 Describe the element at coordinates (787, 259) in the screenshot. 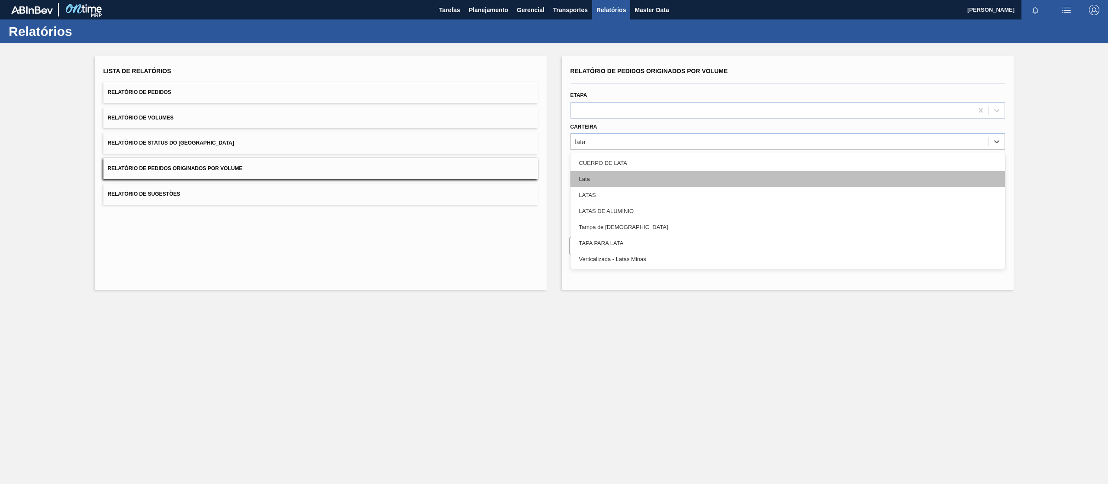

I see `div: Verticalizada - Latas Minas` at that location.